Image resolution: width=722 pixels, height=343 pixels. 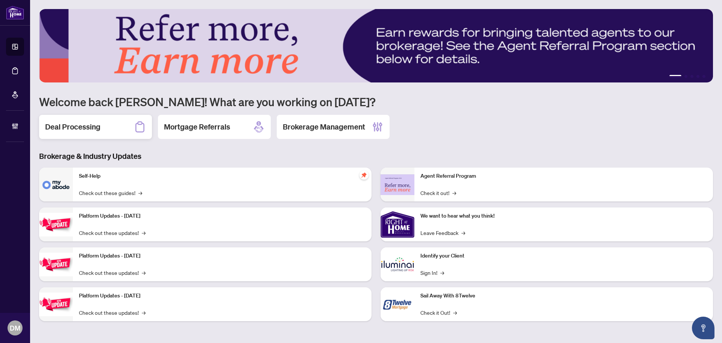 What do you see at coordinates (376, 156) in the screenshot?
I see `h3: Brokerage & Industry Updates` at bounding box center [376, 156].